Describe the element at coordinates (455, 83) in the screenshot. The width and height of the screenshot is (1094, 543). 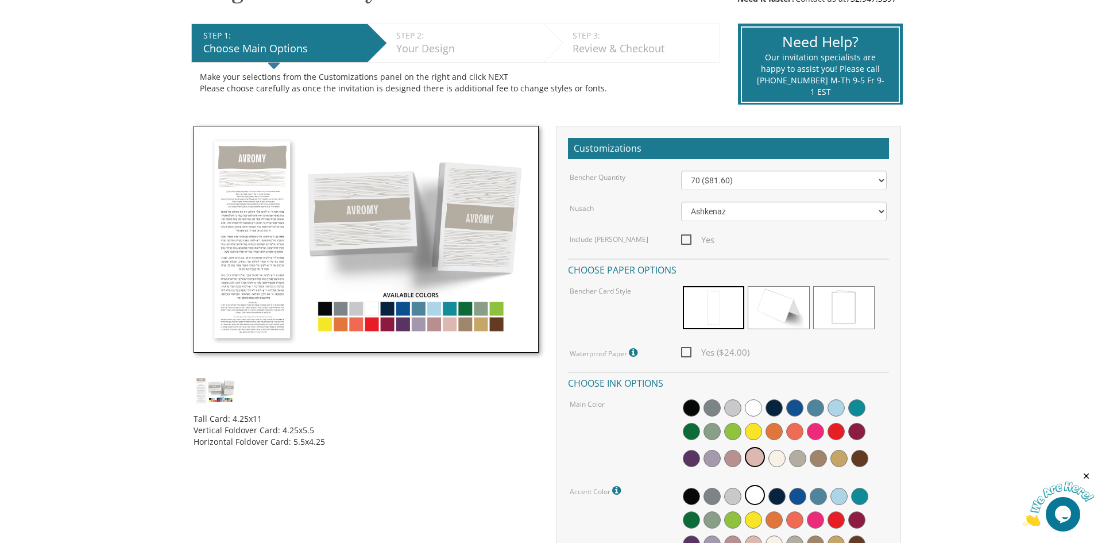
I see `div: Make your selections from the Customizations panel on the right and click NEXT Please choose care...` at that location.